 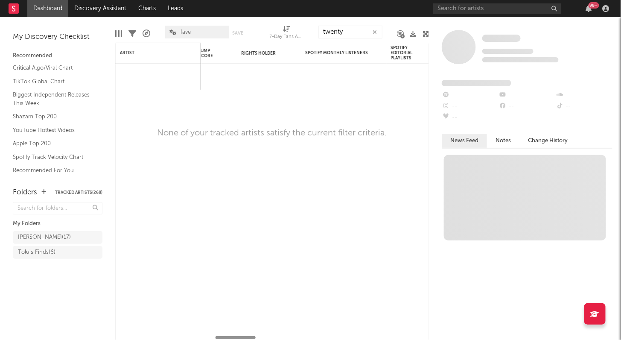 What do you see at coordinates (406, 53) in the screenshot?
I see `div: Spotify Editorial Playlists` at bounding box center [406, 53].